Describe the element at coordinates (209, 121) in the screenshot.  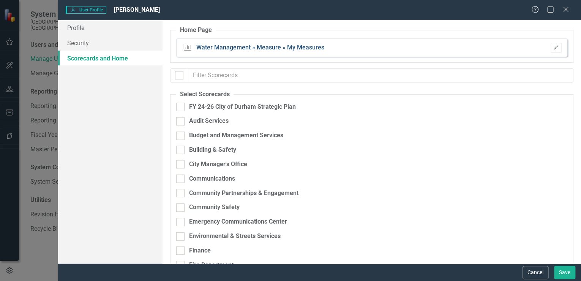
I see `div: Audit Services` at that location.